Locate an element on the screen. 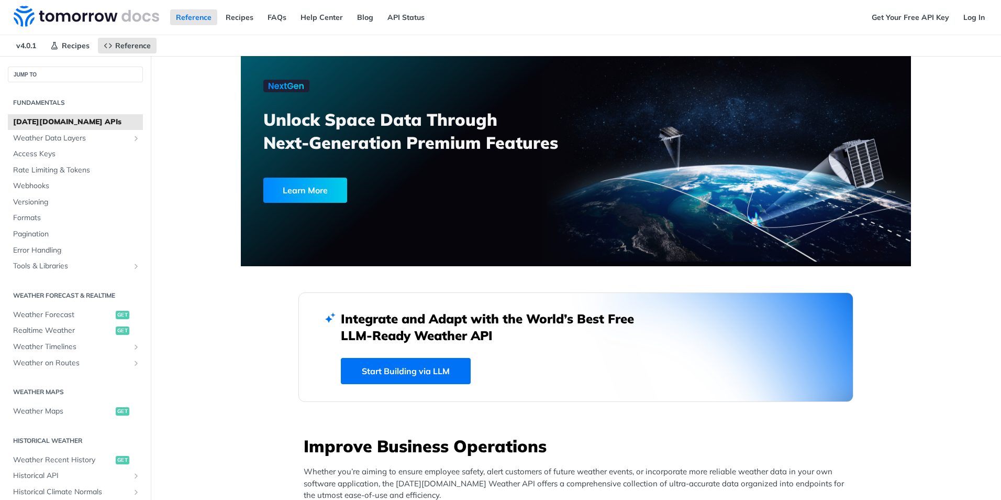  span: Weather Recent History is located at coordinates (63, 460).